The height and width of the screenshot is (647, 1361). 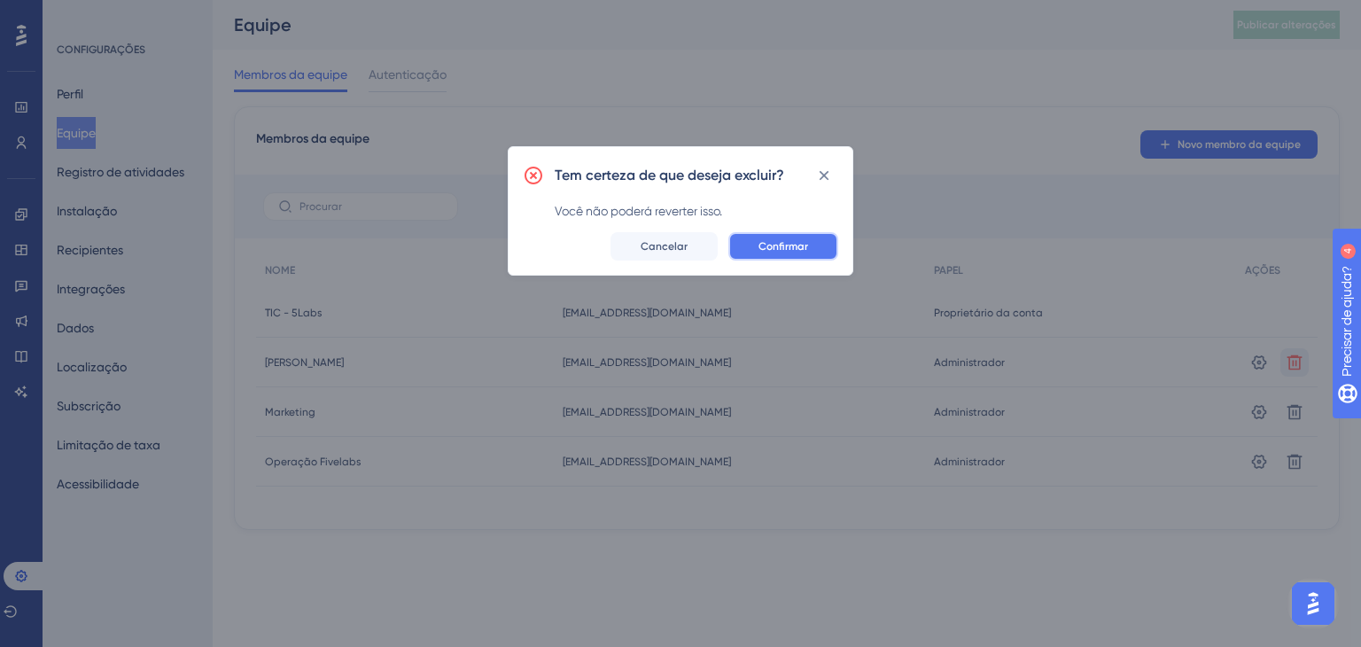 What do you see at coordinates (168, 15) in the screenshot?
I see `font: 4` at bounding box center [168, 15].